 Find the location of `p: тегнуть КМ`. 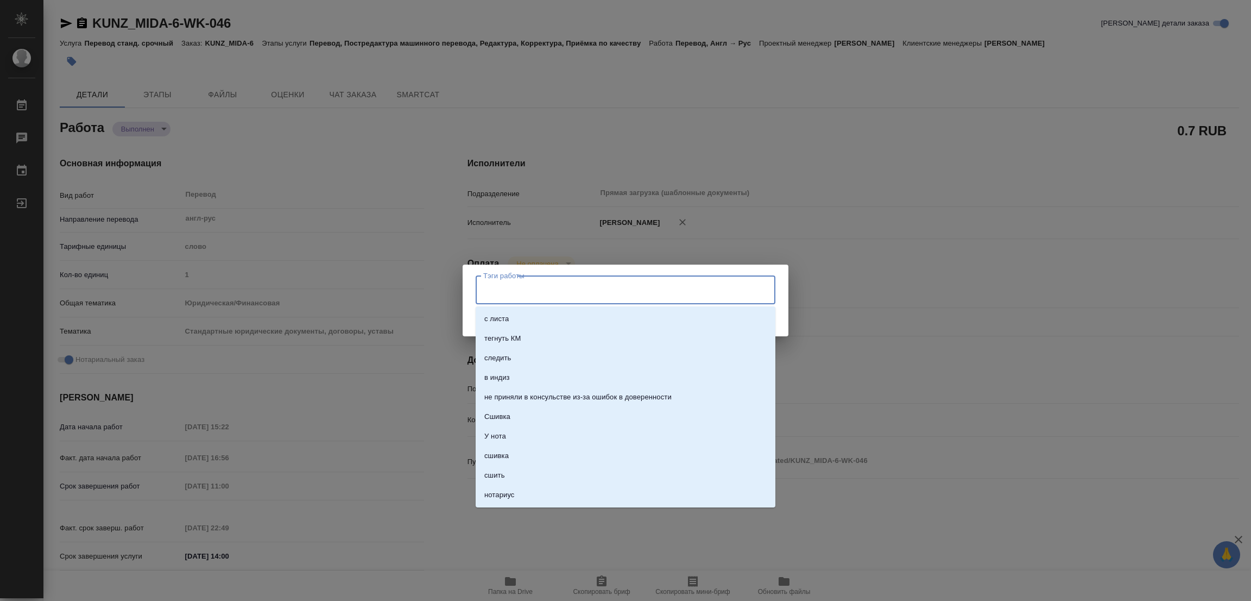

p: тегнуть КМ is located at coordinates (502, 338).